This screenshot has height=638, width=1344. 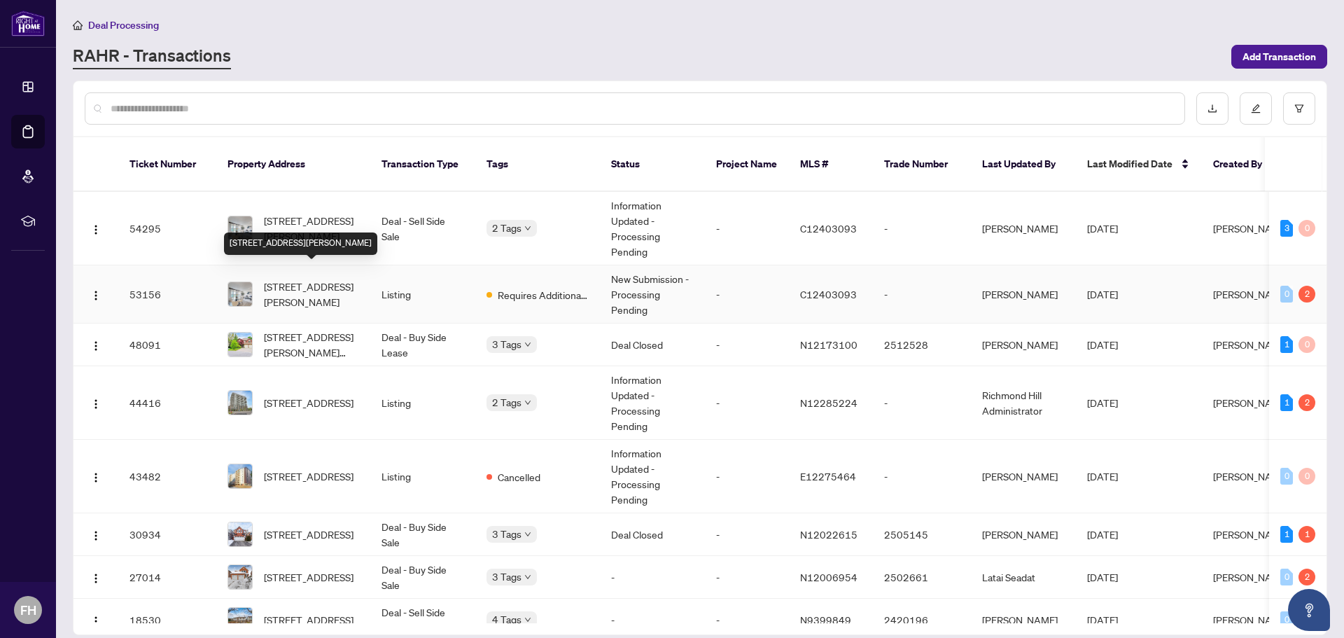 What do you see at coordinates (652, 164) in the screenshot?
I see `th: Status` at bounding box center [652, 164].